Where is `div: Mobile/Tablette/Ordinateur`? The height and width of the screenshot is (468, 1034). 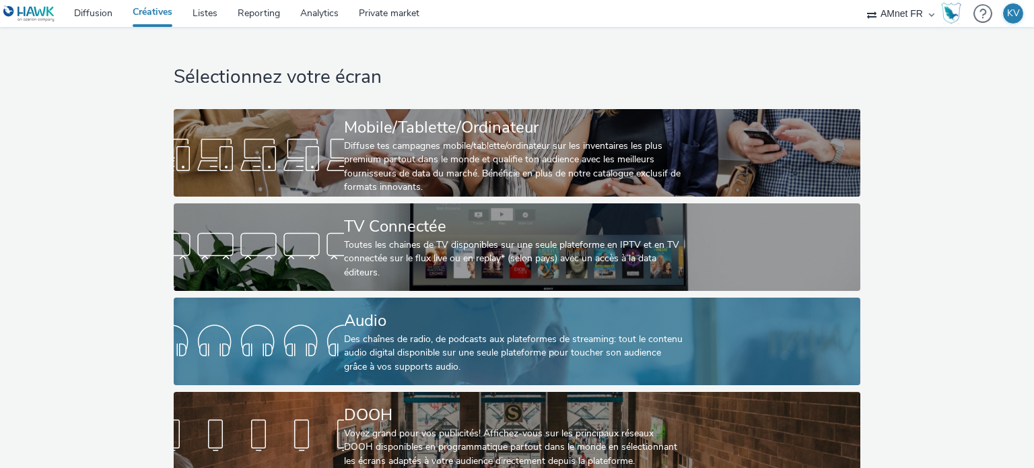
div: Mobile/Tablette/Ordinateur is located at coordinates (514, 127).